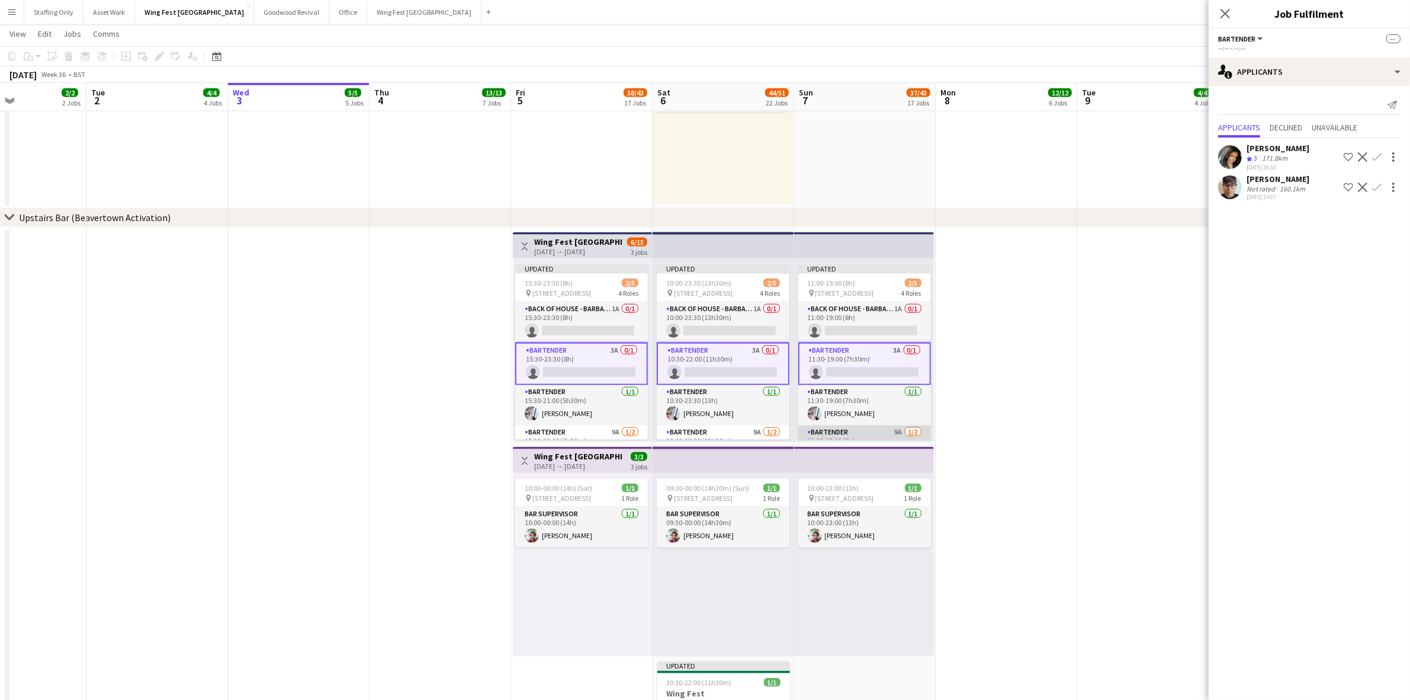 The height and width of the screenshot is (700, 1410). I want to click on span: 37/43, so click(919, 92).